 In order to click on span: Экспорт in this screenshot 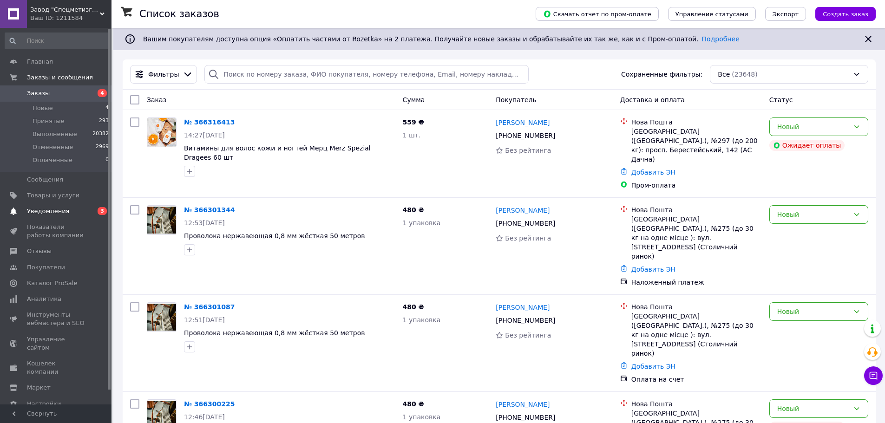, I will do `click(785, 14)`.